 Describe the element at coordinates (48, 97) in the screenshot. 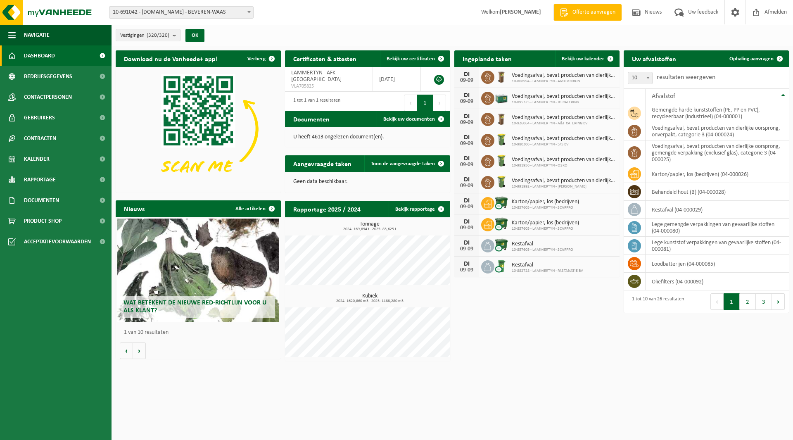

I see `span: Contactpersonen` at that location.